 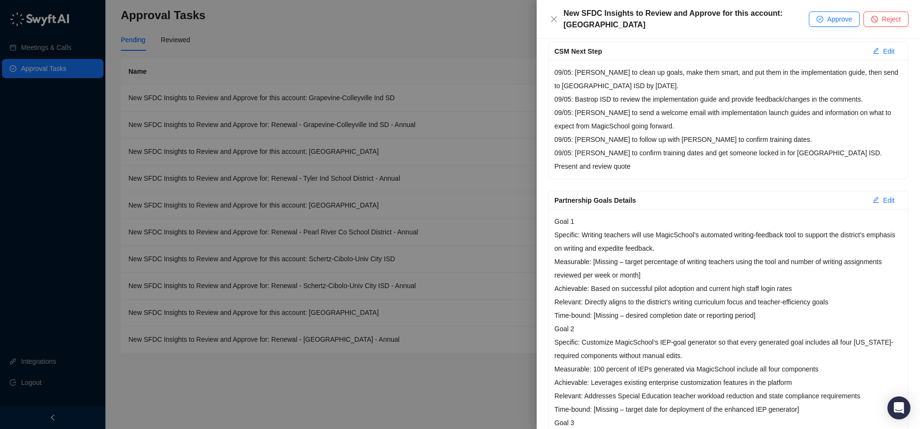 What do you see at coordinates (728, 268) in the screenshot?
I see `p: Goal 1 Specific: Writing teachers will use MagicSchool’s automated writing-feedback tool to suppo...` at bounding box center [728, 268].